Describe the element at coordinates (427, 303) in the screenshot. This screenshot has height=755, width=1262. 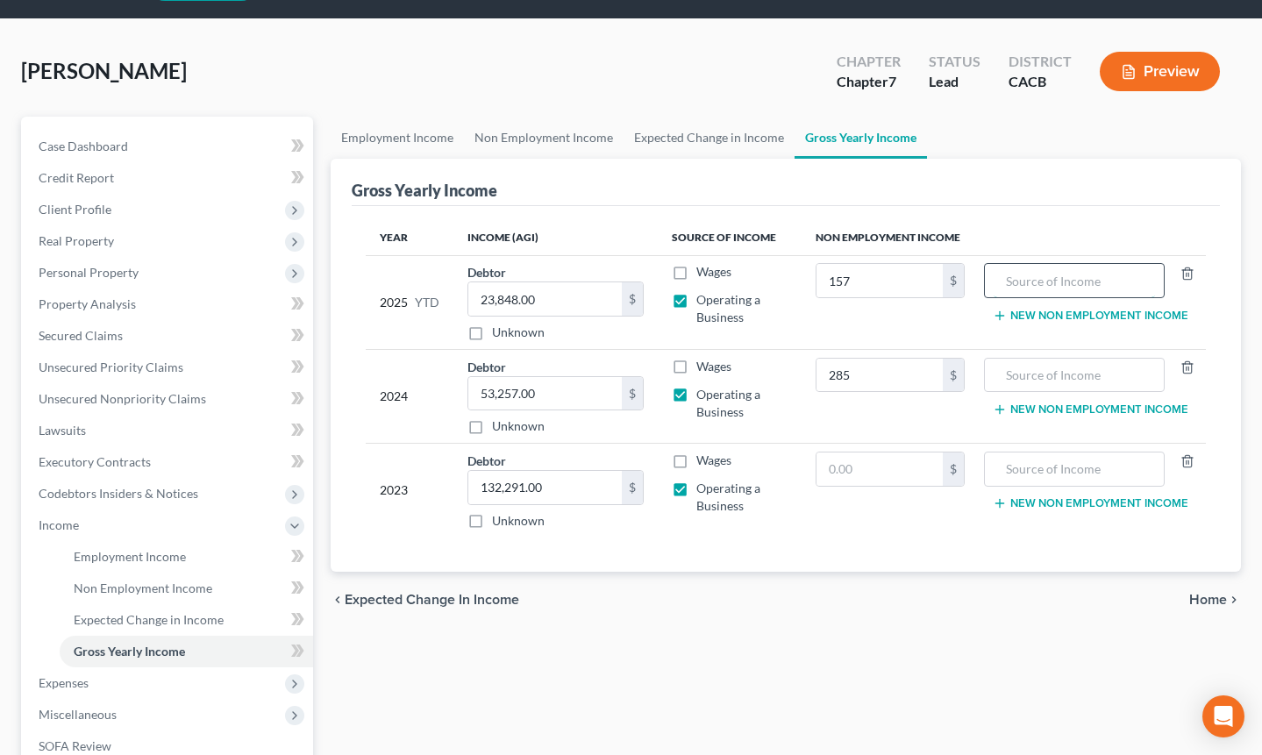
I see `span: YTD` at that location.